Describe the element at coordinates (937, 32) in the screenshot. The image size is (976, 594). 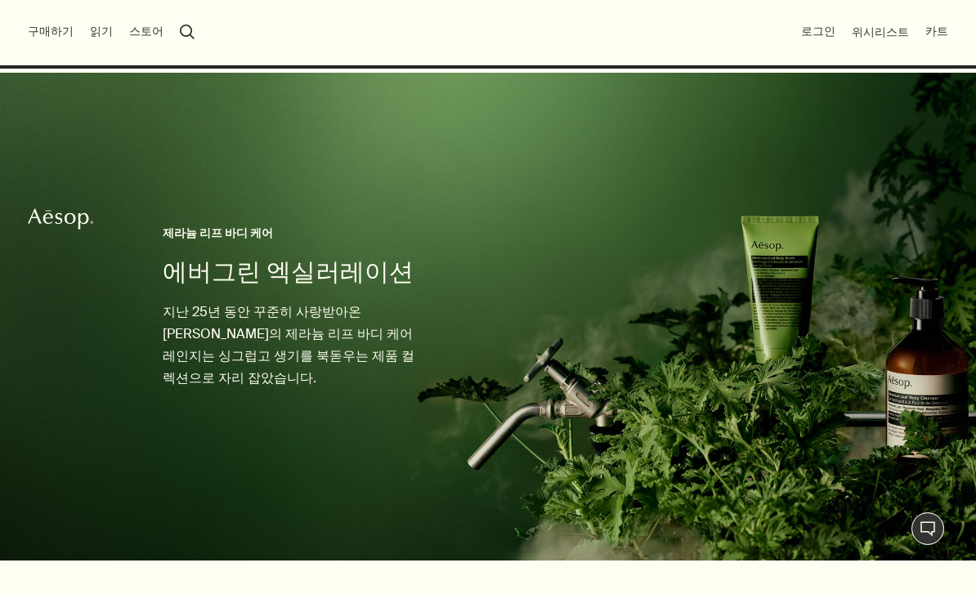
I see `button: 카트` at that location.